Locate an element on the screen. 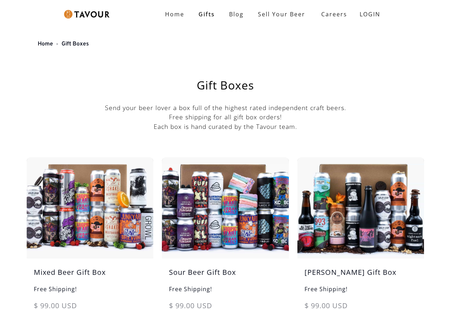 This screenshot has width=450, height=310. a: Sell Your Beer is located at coordinates (281, 14).